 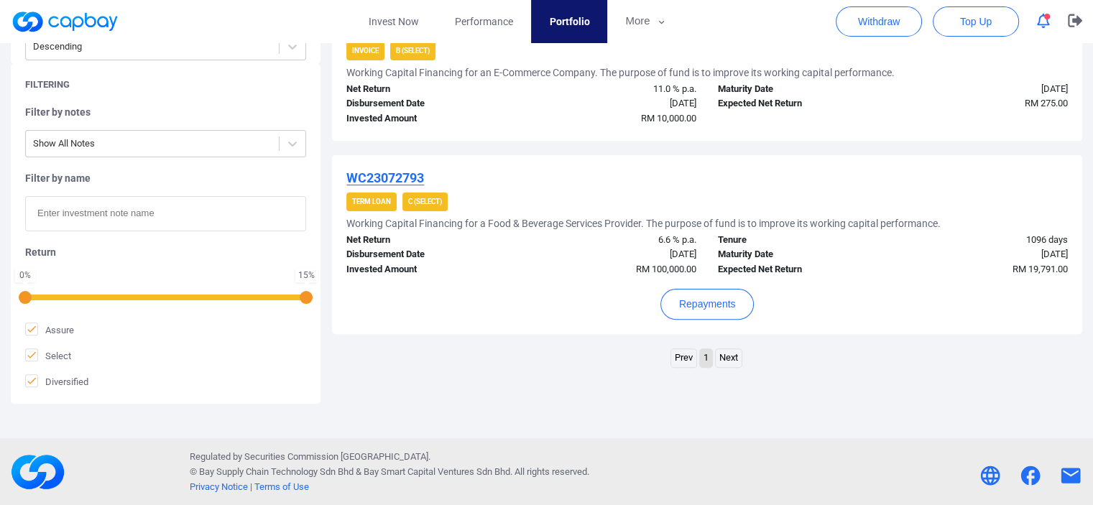 What do you see at coordinates (165, 112) in the screenshot?
I see `h5: Filter by notes` at bounding box center [165, 112].